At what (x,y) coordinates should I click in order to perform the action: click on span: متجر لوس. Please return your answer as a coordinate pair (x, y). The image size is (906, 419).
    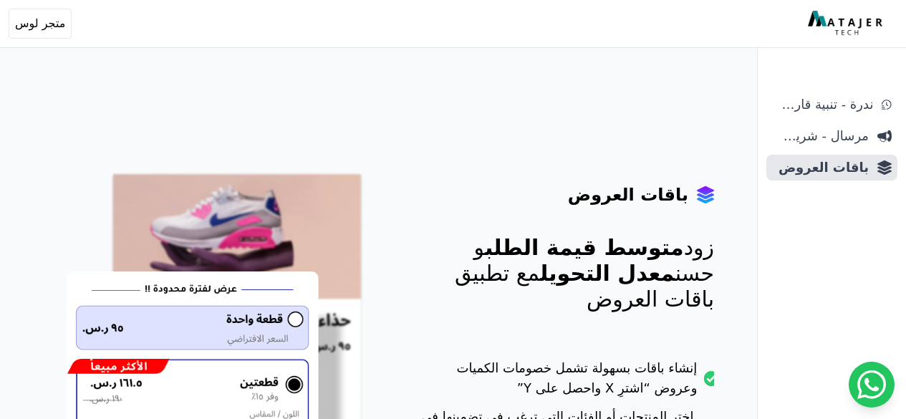
    Looking at the image, I should click on (40, 24).